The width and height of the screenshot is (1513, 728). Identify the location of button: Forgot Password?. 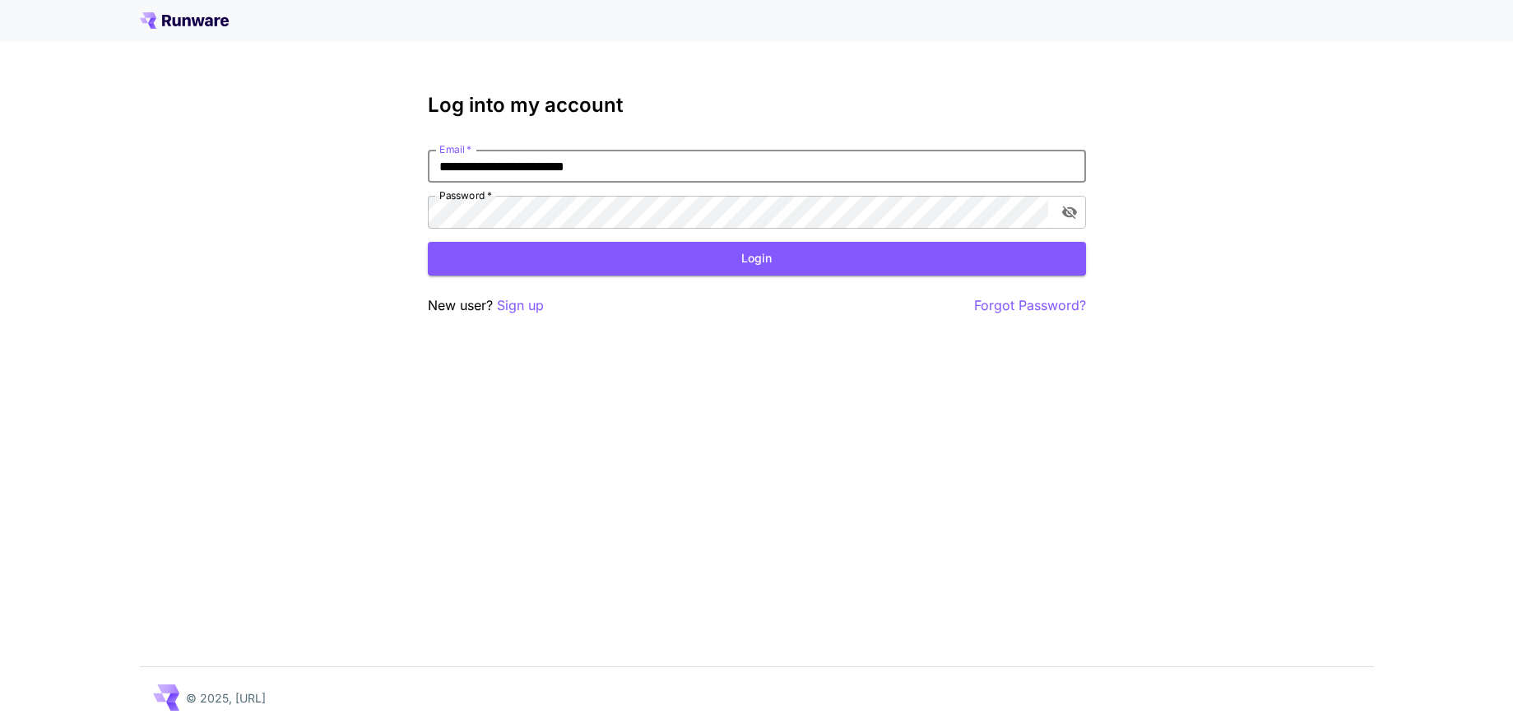
(1030, 305).